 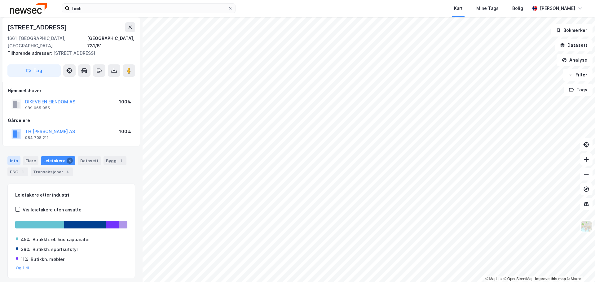 I want to click on a: Improve this map, so click(x=551, y=279).